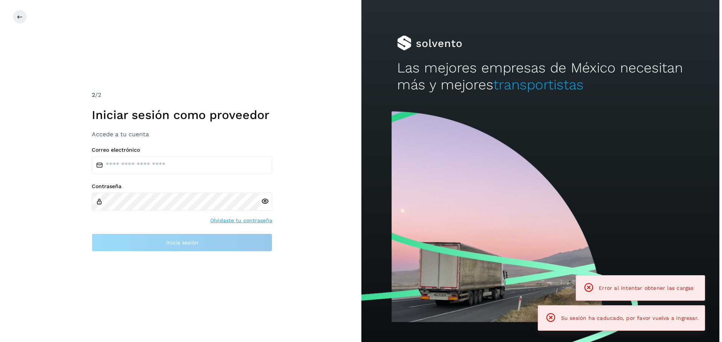  What do you see at coordinates (179, 243) in the screenshot?
I see `span: Inicia sesión` at bounding box center [179, 243].